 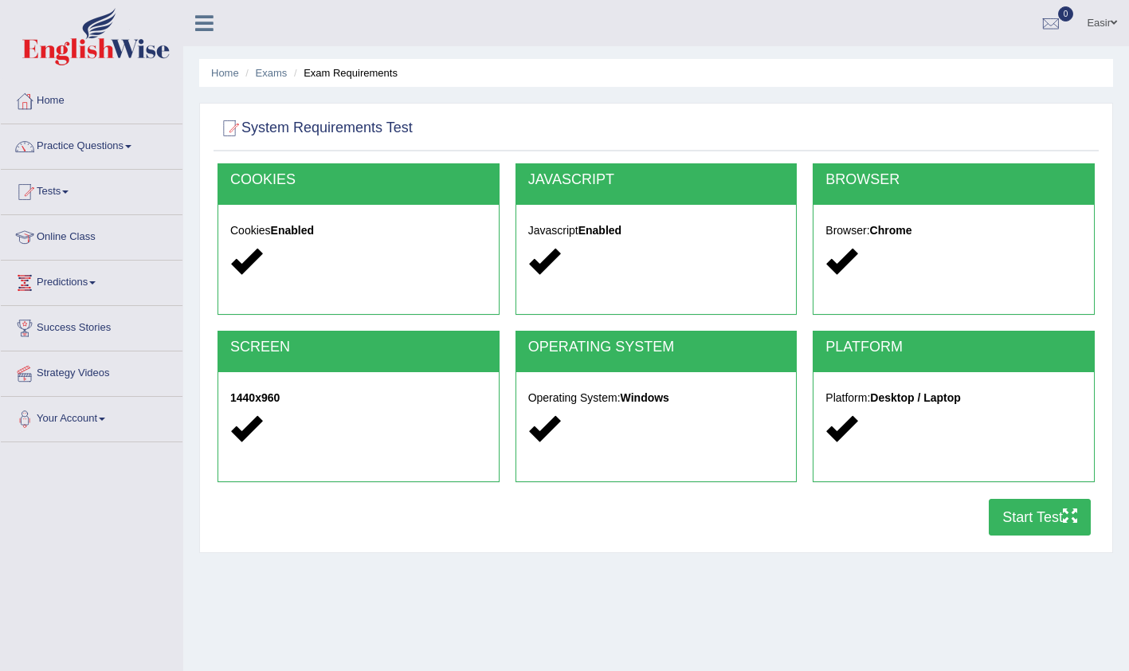 I want to click on h5: Javascript, so click(x=657, y=230).